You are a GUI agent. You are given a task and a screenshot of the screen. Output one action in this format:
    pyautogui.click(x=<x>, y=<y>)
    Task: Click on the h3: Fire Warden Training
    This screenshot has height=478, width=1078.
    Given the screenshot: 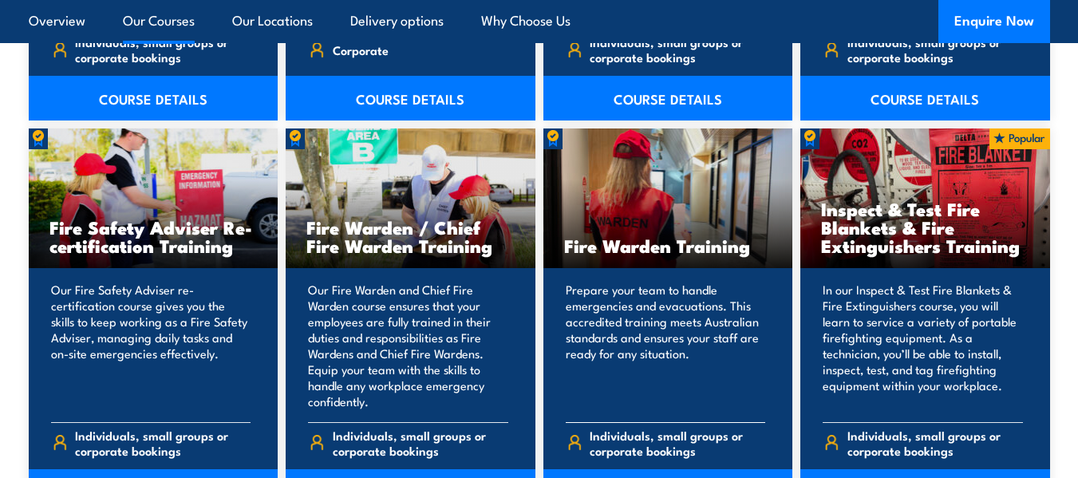 What is the action you would take?
    pyautogui.click(x=668, y=245)
    